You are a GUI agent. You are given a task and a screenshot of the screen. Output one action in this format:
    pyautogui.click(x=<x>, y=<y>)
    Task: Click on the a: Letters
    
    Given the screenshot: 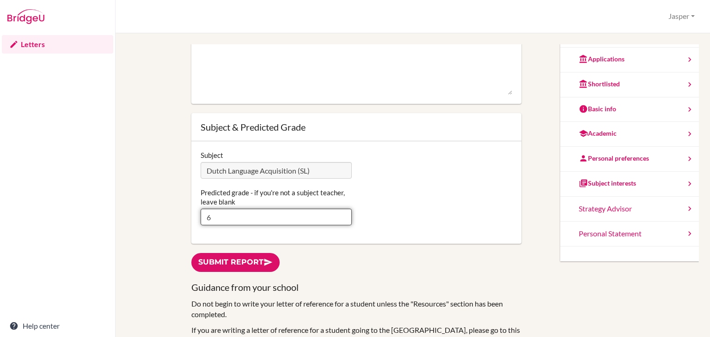 What is the action you would take?
    pyautogui.click(x=57, y=44)
    